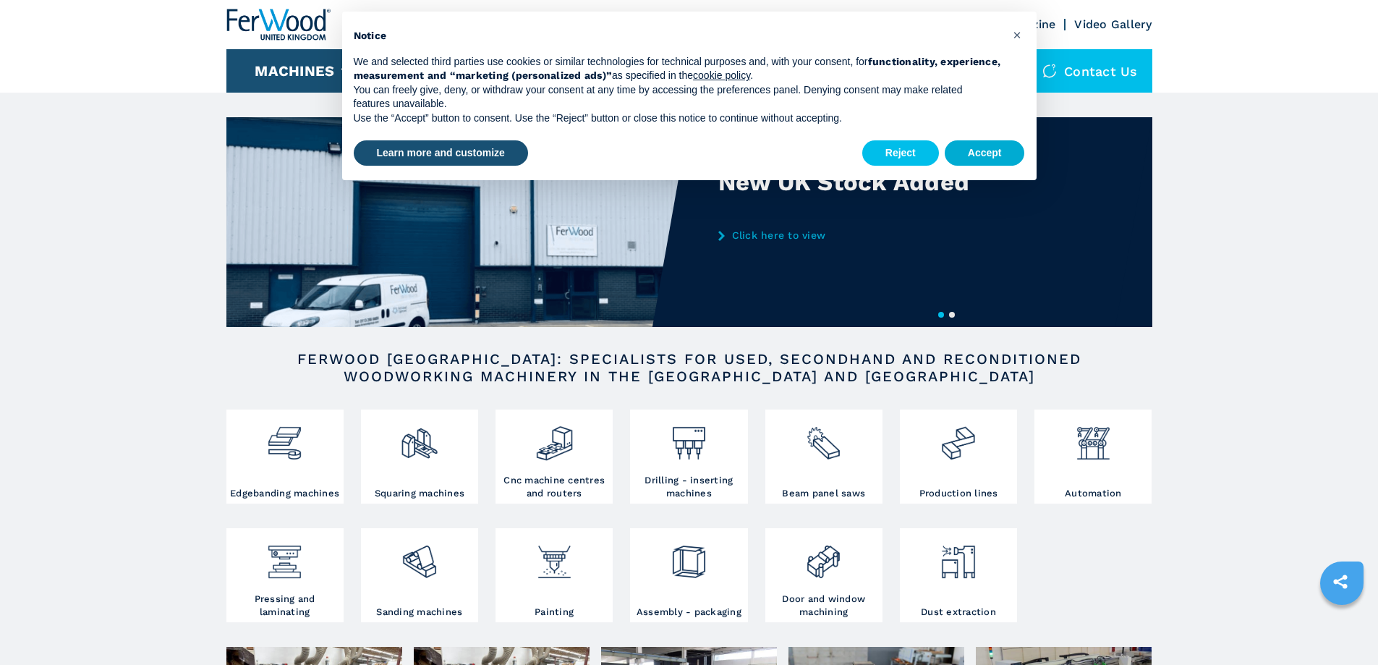 The width and height of the screenshot is (1378, 665). I want to click on h3: Beam panel saws, so click(823, 493).